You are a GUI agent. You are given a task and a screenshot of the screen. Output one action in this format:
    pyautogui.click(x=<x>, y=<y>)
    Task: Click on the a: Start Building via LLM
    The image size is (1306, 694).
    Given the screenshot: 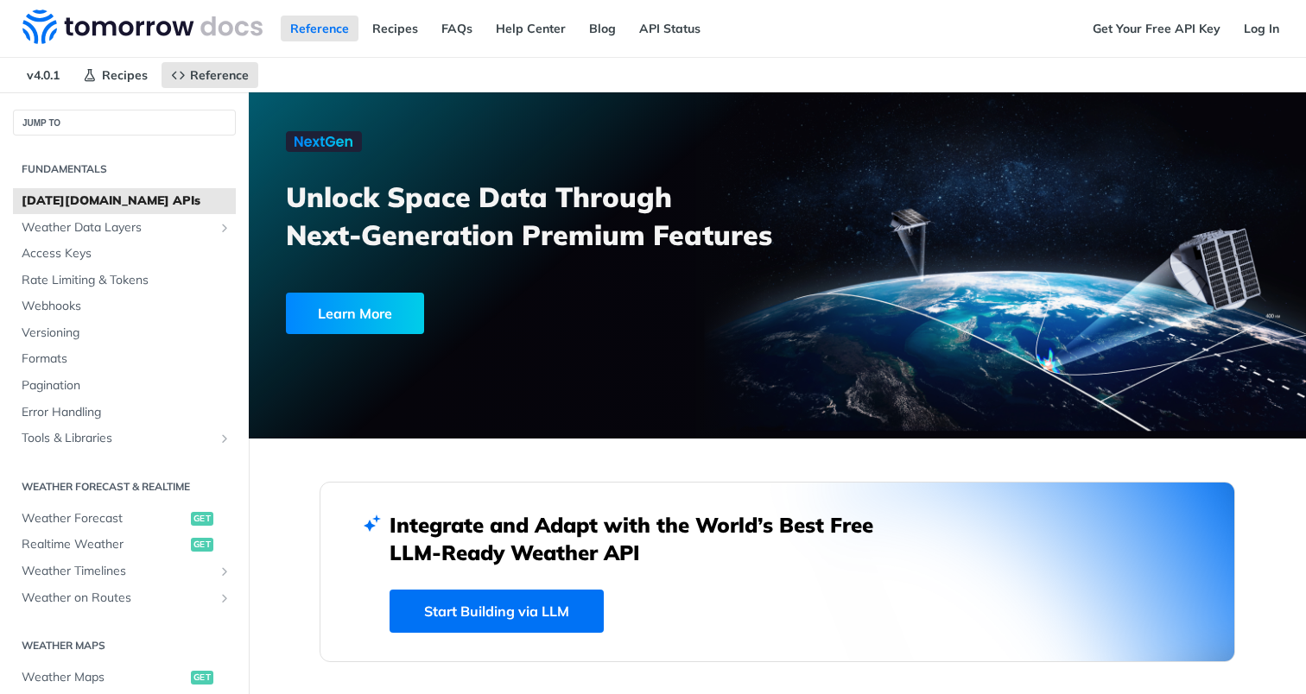 What is the action you would take?
    pyautogui.click(x=497, y=611)
    